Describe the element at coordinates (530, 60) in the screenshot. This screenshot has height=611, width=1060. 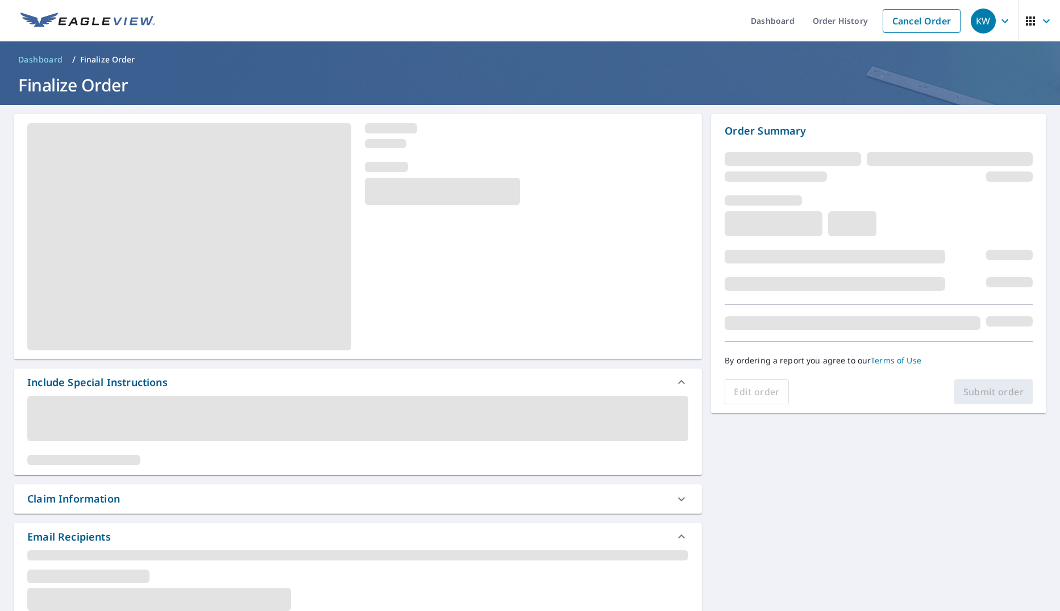
I see `nav: breadcrumb` at that location.